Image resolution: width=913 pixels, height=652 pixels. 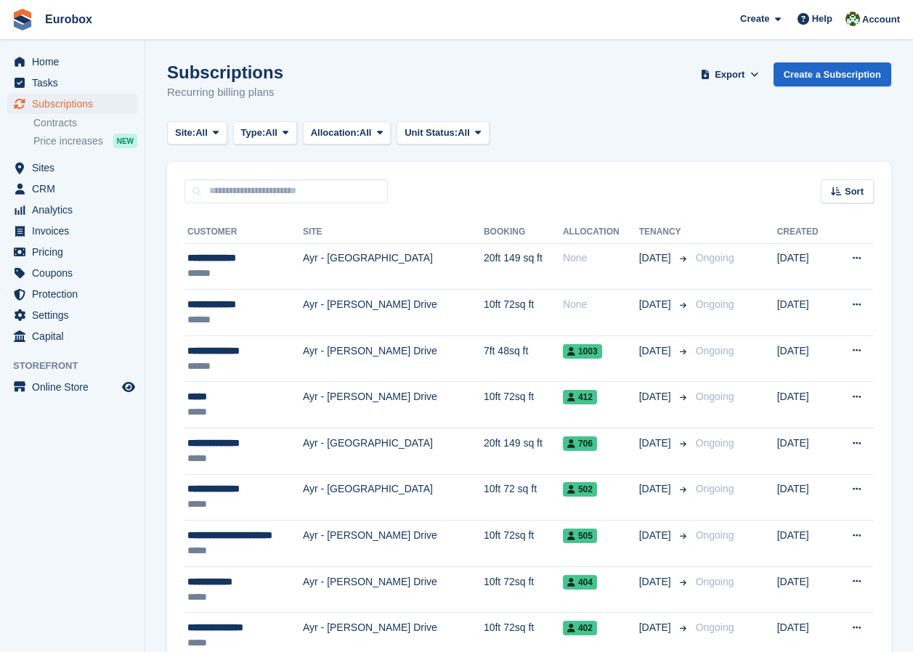 What do you see at coordinates (852, 19) in the screenshot?
I see `img: Lorna Russell` at bounding box center [852, 19].